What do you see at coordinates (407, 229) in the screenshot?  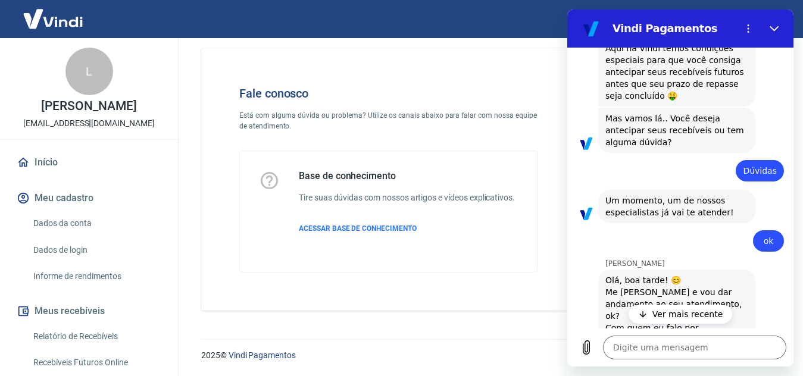 I see `a: ACESSAR BASE DE CONHECIMENTO` at bounding box center [407, 229].